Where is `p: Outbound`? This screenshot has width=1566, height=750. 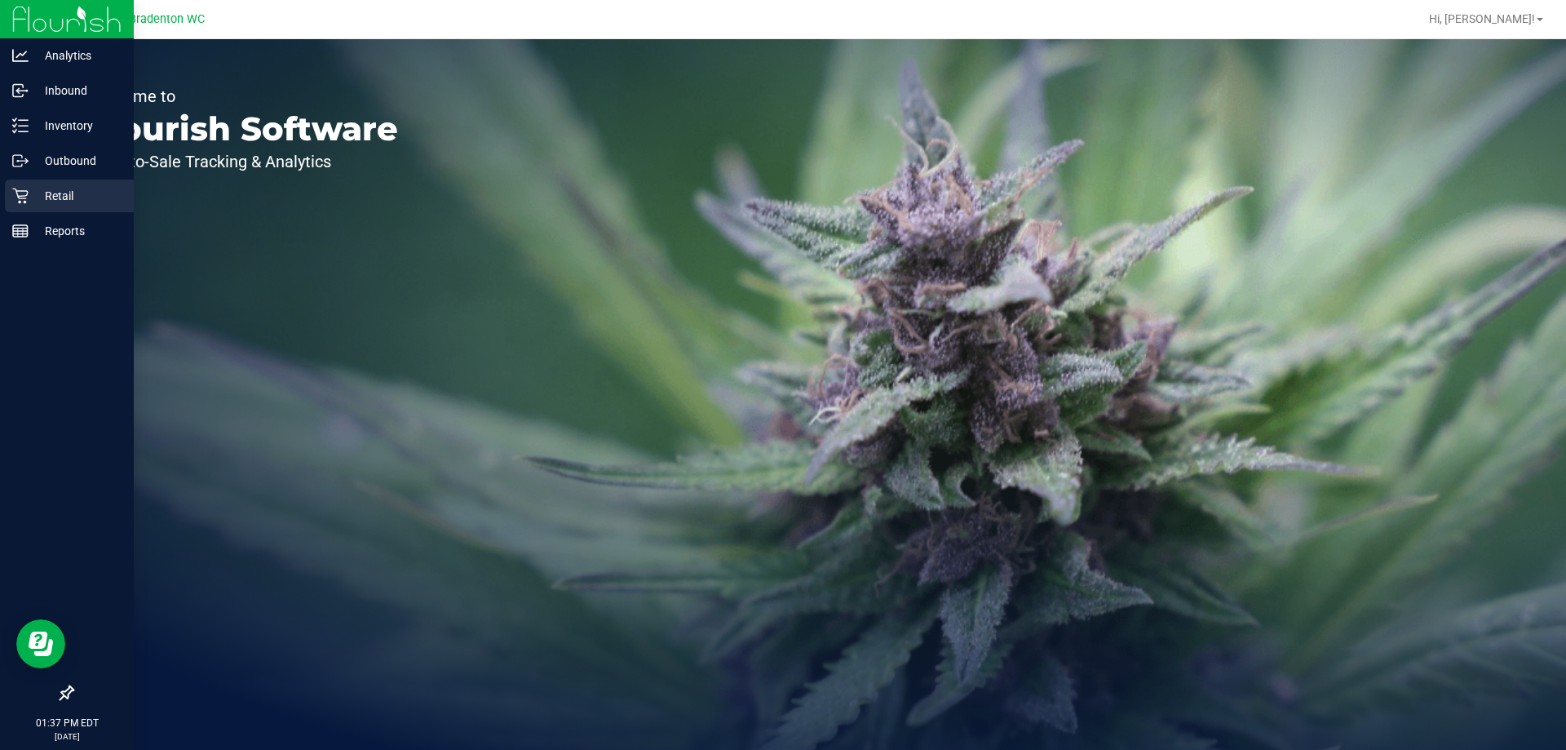 p: Outbound is located at coordinates (78, 161).